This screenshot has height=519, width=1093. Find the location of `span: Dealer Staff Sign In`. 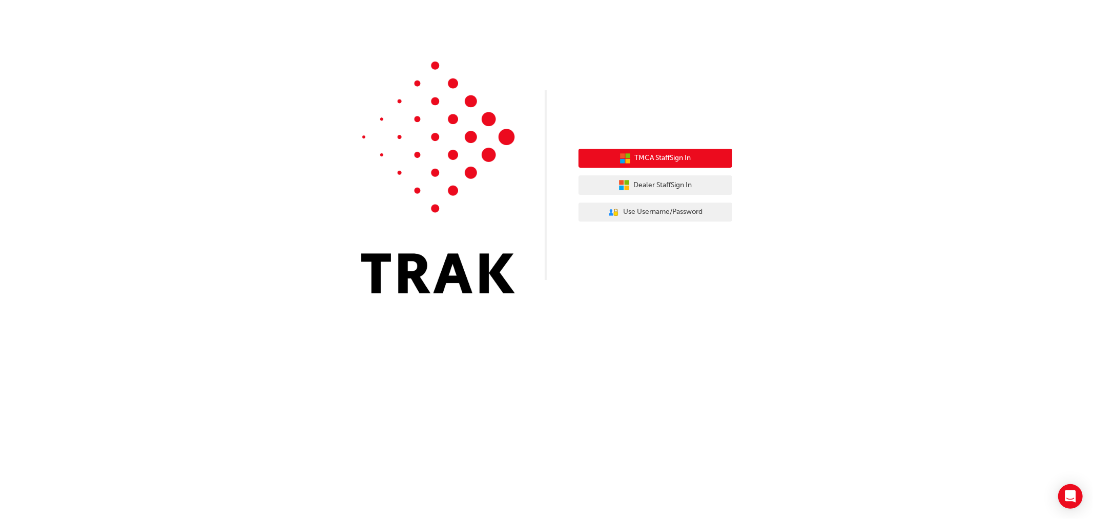

span: Dealer Staff Sign In is located at coordinates (663, 185).